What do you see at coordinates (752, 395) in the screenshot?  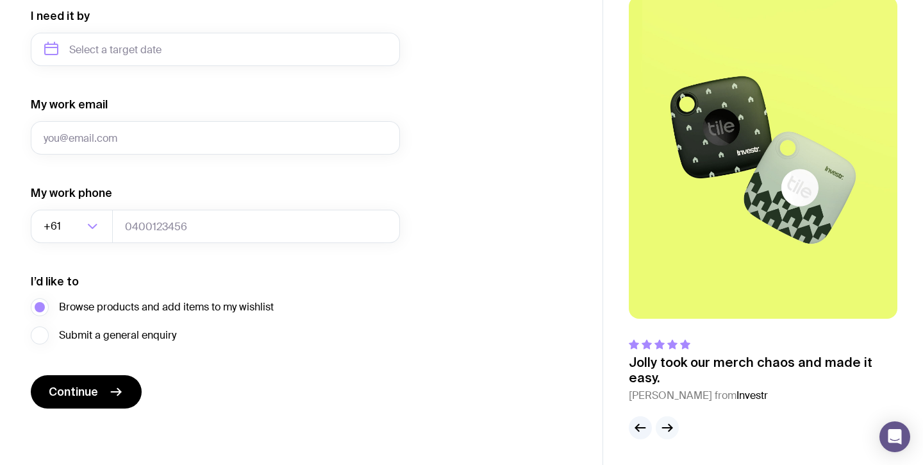 I see `span: Investr` at bounding box center [752, 395].